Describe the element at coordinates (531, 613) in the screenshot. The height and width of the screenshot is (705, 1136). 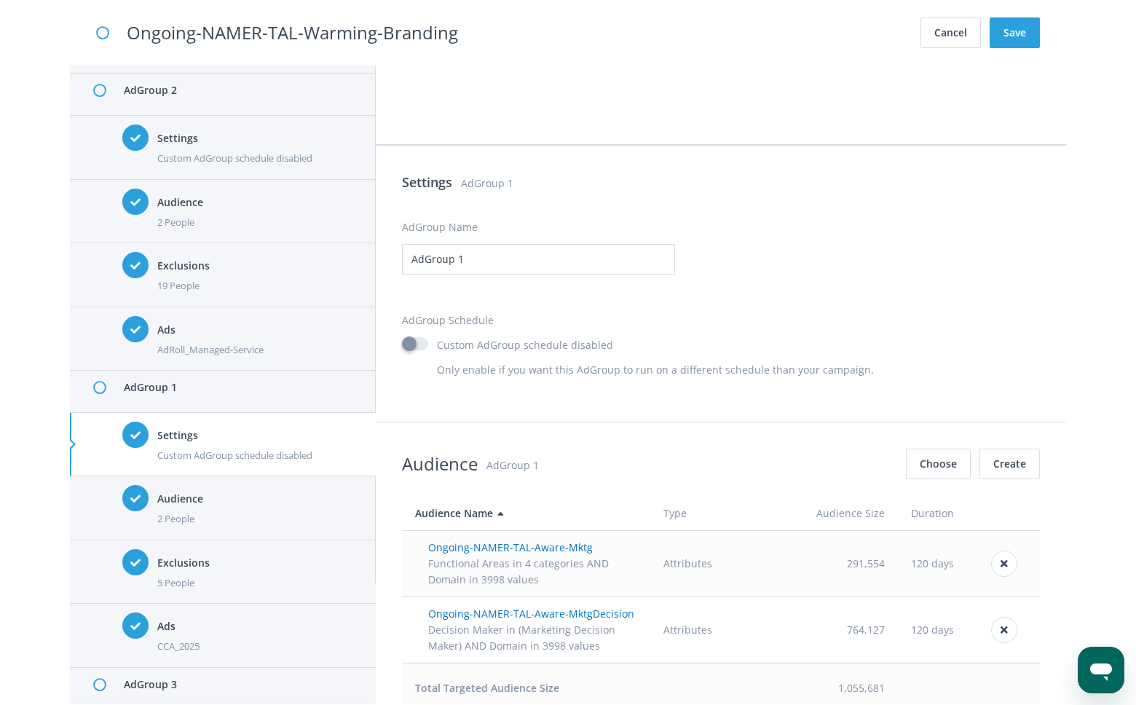
I see `span: Ongoing-NAMER-TAL-Aware-MktgDecision` at that location.